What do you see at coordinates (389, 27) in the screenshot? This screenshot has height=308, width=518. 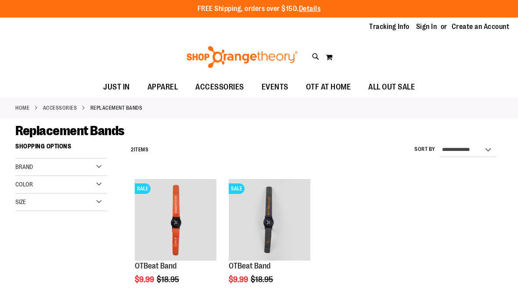 I see `a: Tracking Info` at bounding box center [389, 27].